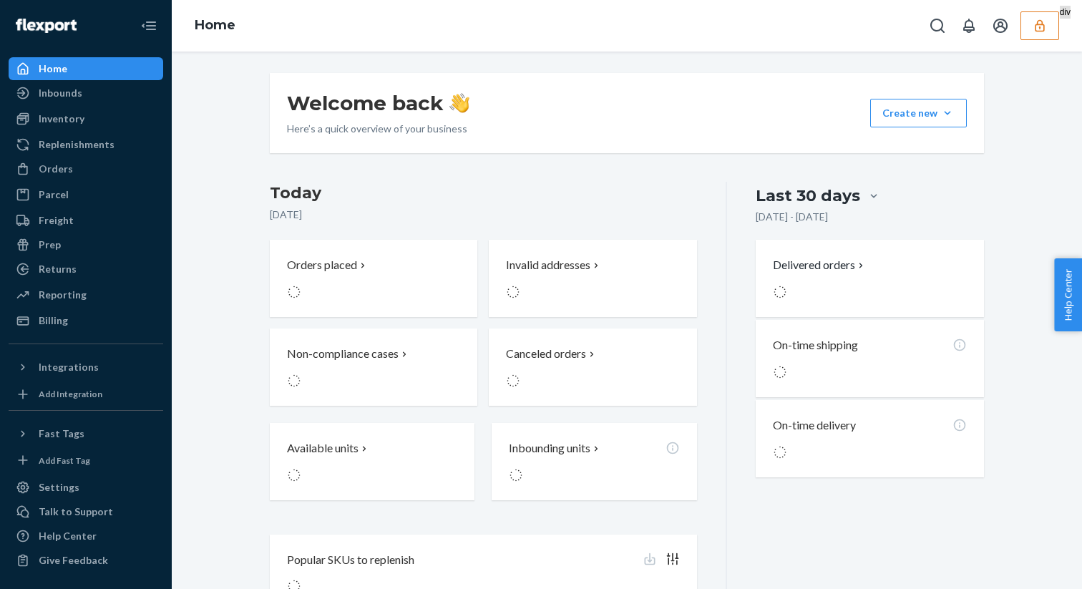  I want to click on a: Prep, so click(86, 245).